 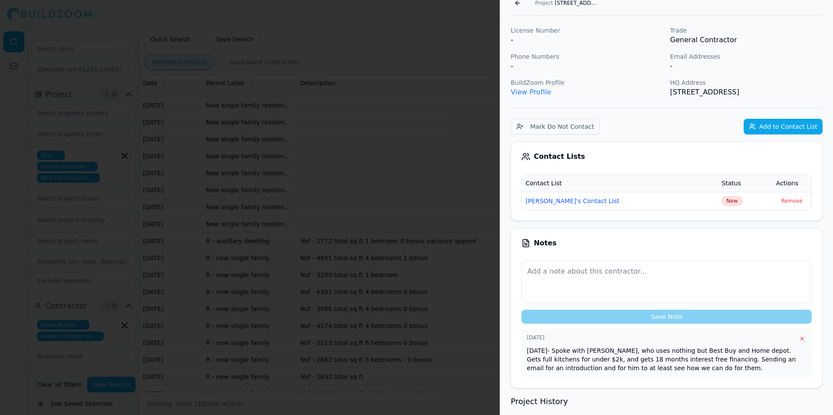 What do you see at coordinates (587, 83) in the screenshot?
I see `p: BuildZoom Profile` at bounding box center [587, 83].